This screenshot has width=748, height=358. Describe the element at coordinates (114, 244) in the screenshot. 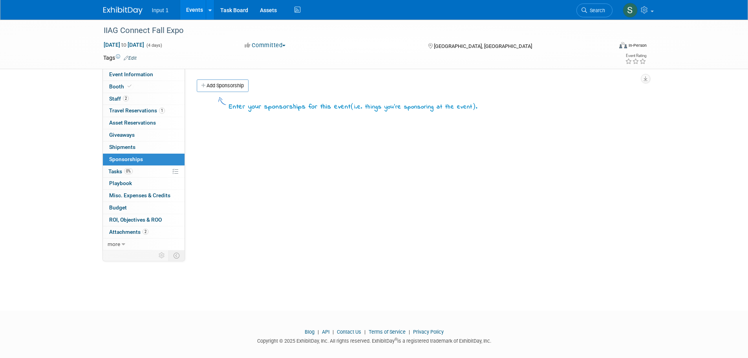

I see `span: more` at that location.